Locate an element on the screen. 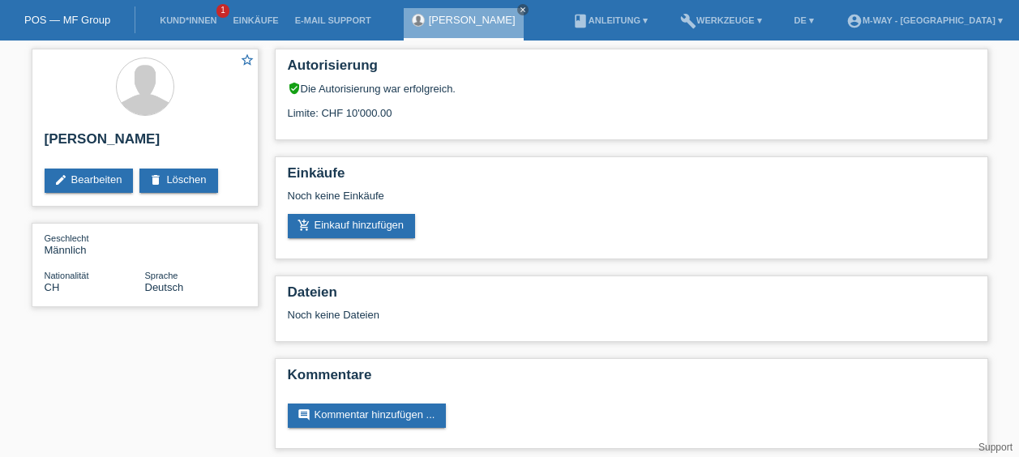 The height and width of the screenshot is (457, 1019). div: Noch keine Einkäufe is located at coordinates (632, 202).